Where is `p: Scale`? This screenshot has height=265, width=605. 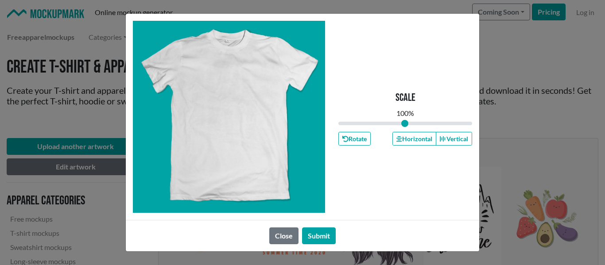
p: Scale is located at coordinates (405, 98).